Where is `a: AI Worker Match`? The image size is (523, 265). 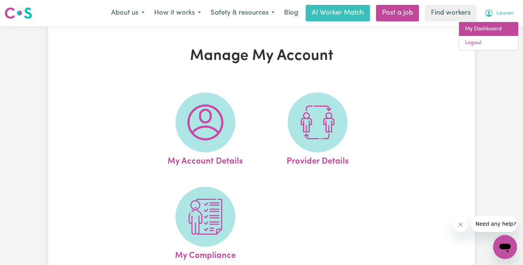
a: AI Worker Match is located at coordinates (338, 13).